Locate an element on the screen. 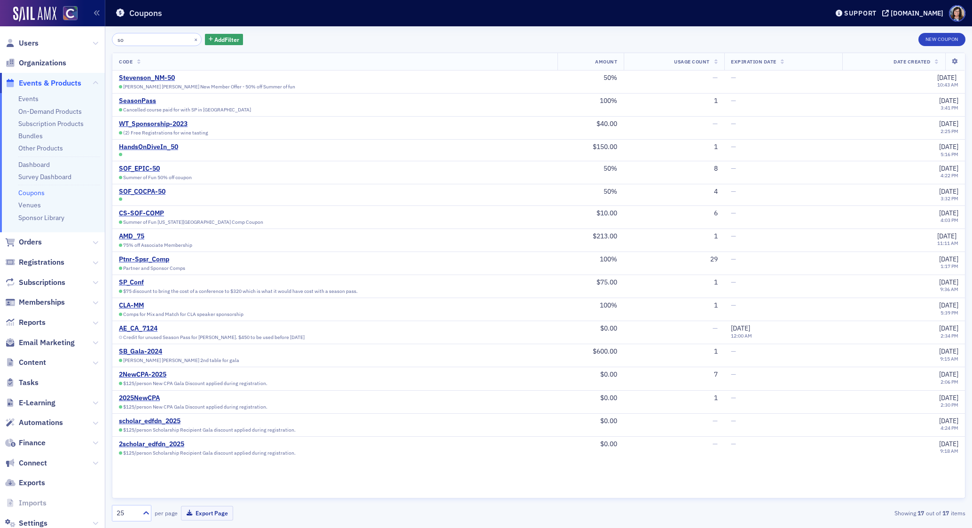 The width and height of the screenshot is (972, 528). div: 4 is located at coordinates (674, 192).